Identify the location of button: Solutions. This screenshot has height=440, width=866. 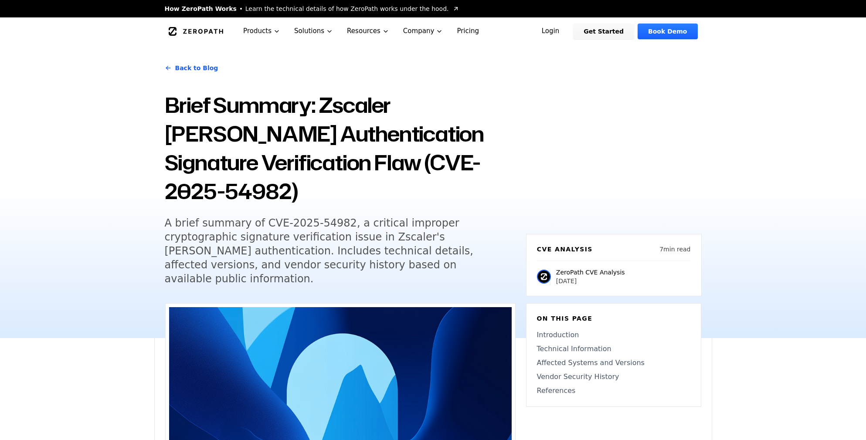
(313, 31).